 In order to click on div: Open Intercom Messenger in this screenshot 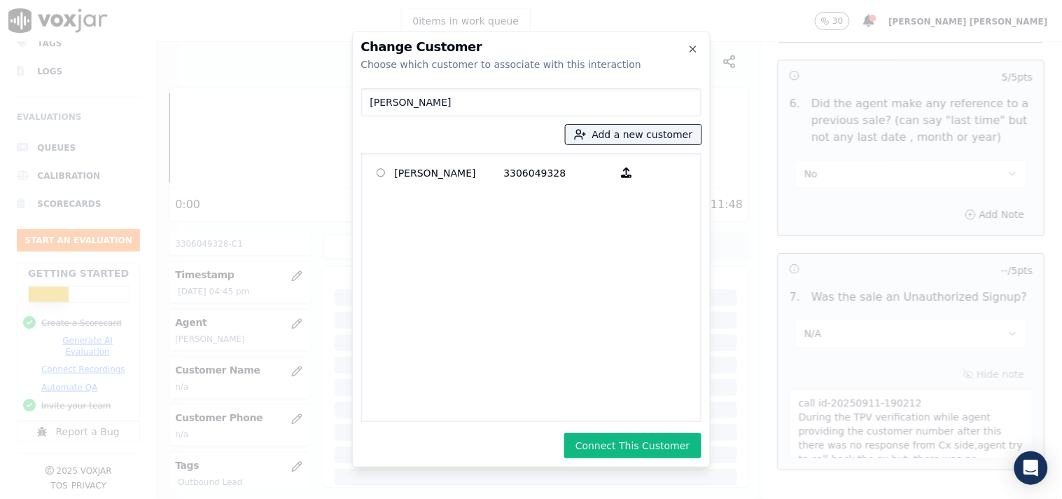, I will do `click(1032, 468)`.